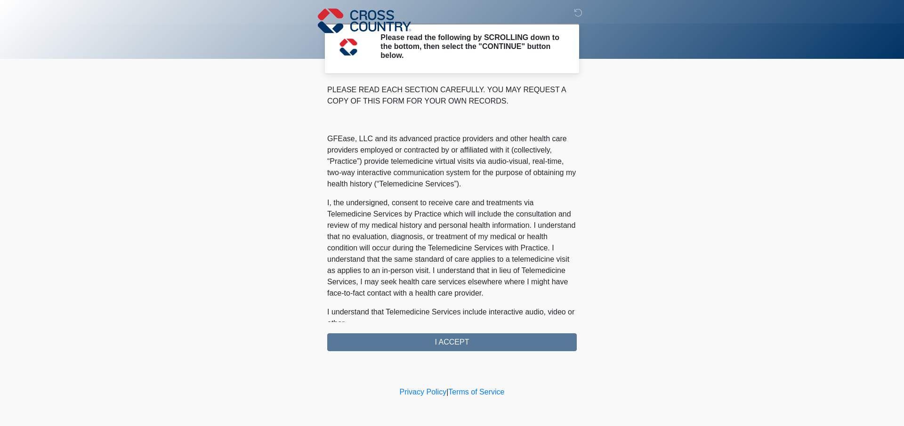 The height and width of the screenshot is (426, 904). I want to click on h2: Please read the following by SCROLLING down to the bottom, then select the "CONTINUE" button below., so click(471, 47).